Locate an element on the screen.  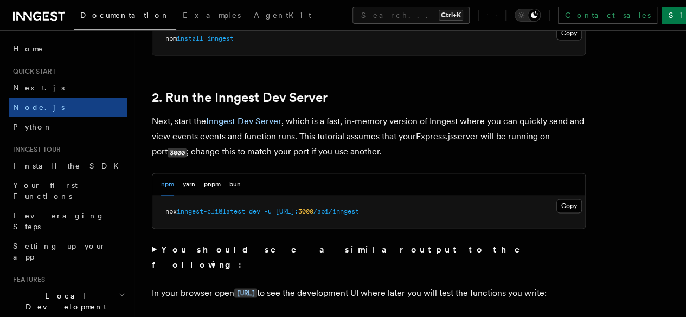
strong: You should see a similar output to the following: is located at coordinates (343, 256).